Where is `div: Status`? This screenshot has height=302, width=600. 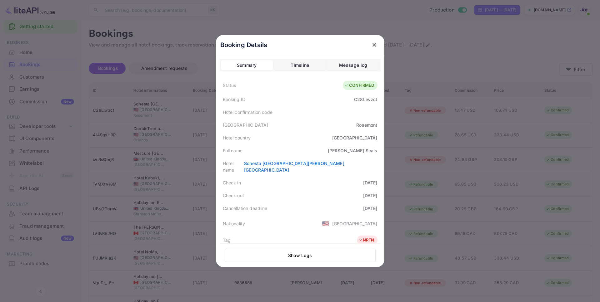 div: Status is located at coordinates (229, 85).